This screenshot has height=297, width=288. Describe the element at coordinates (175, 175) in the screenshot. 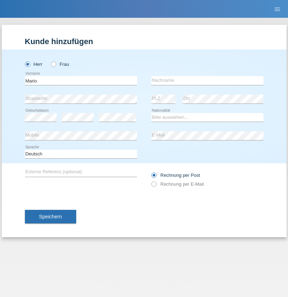

I see `label: Rechnung per Post` at that location.